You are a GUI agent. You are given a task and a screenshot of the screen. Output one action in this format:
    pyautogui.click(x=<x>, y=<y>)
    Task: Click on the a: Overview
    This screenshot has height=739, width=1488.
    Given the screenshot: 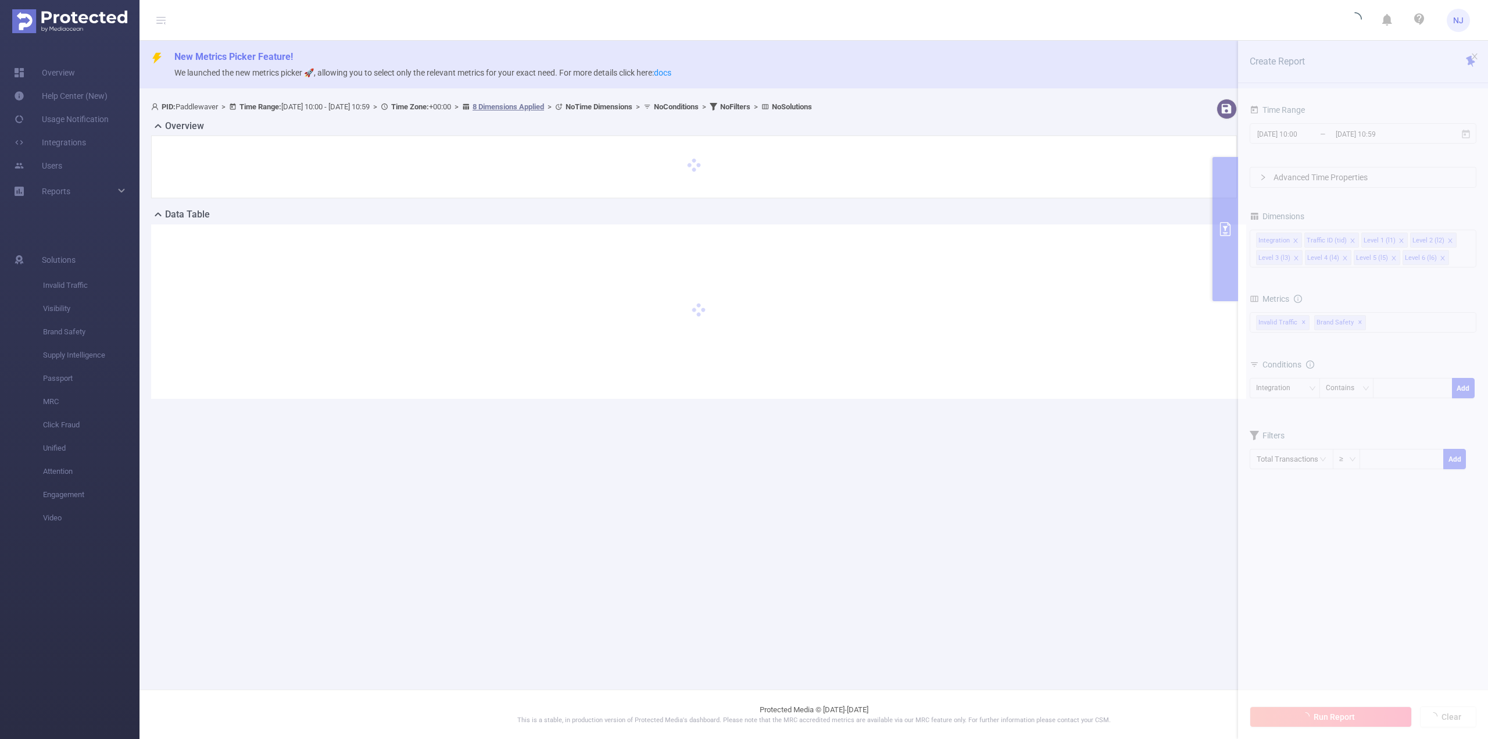 What is the action you would take?
    pyautogui.click(x=44, y=73)
    